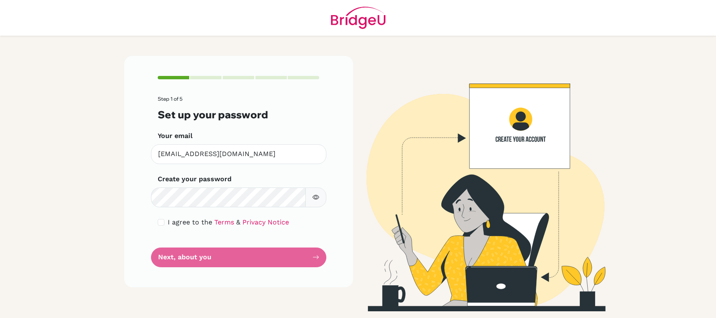 Image resolution: width=716 pixels, height=318 pixels. Describe the element at coordinates (170, 99) in the screenshot. I see `span: Step 1 of 5` at that location.